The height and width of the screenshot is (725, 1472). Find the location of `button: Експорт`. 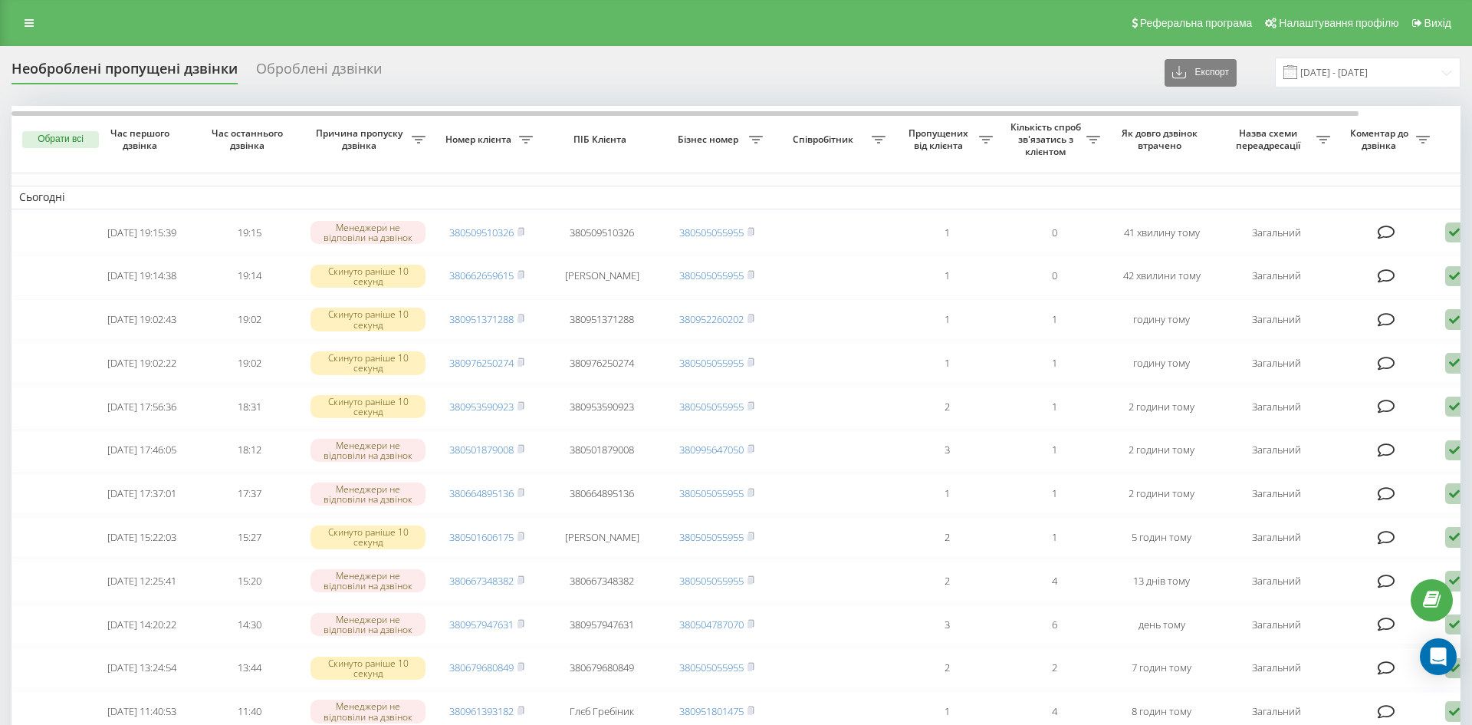

button: Експорт is located at coordinates (1201, 73).